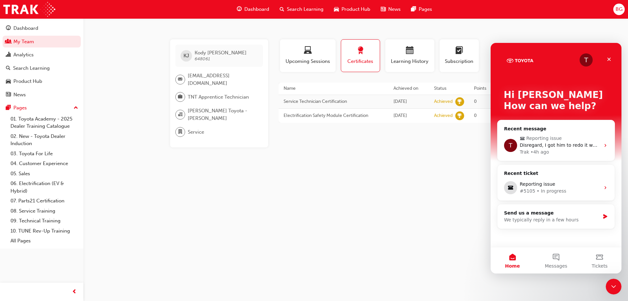 This screenshot has width=628, height=301. What do you see at coordinates (29, 9) in the screenshot?
I see `a: Trak` at bounding box center [29, 9].